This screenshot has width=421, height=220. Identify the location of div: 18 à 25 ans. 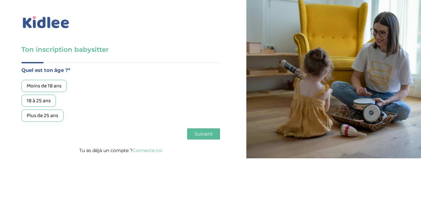
(39, 100).